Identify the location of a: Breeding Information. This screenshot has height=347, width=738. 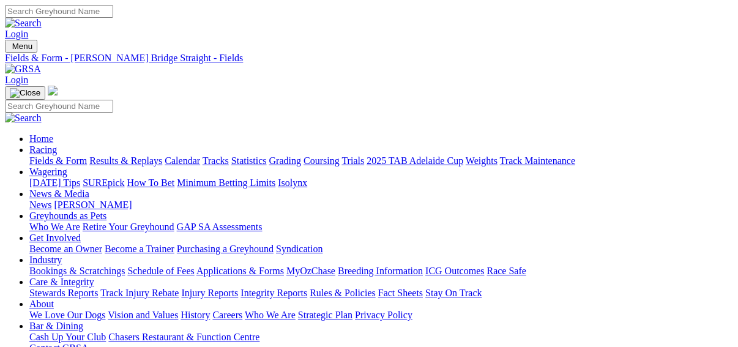
(380, 270).